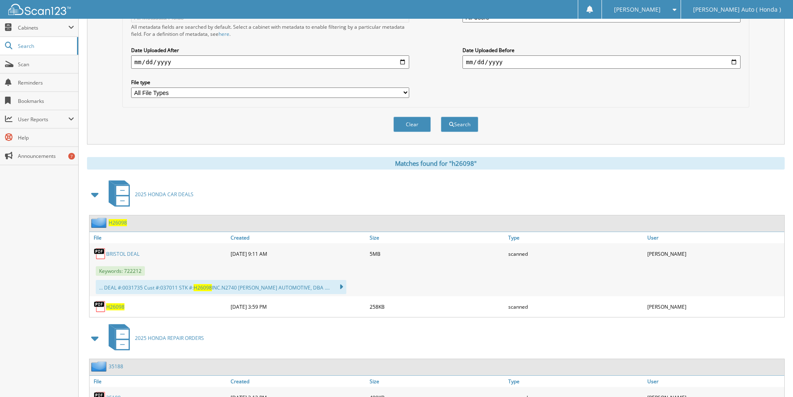  What do you see at coordinates (270, 50) in the screenshot?
I see `label: Date Uploaded After` at bounding box center [270, 50].